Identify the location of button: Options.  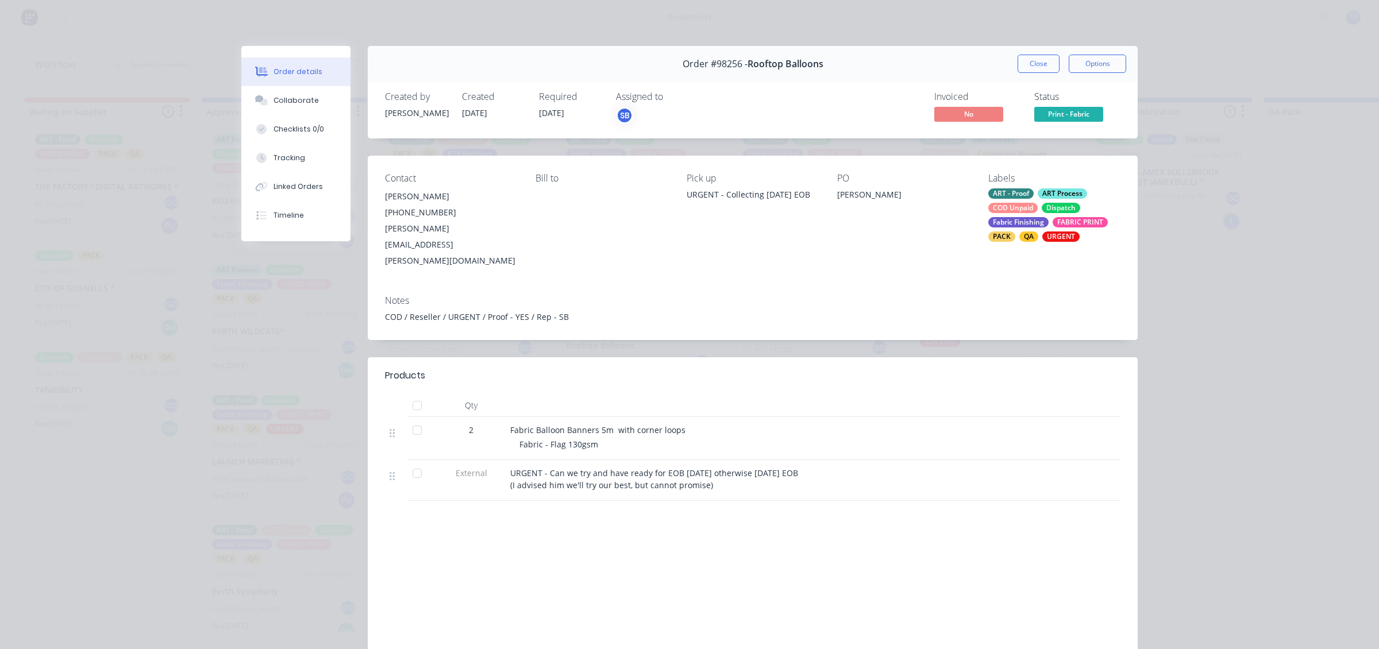
(1097, 64).